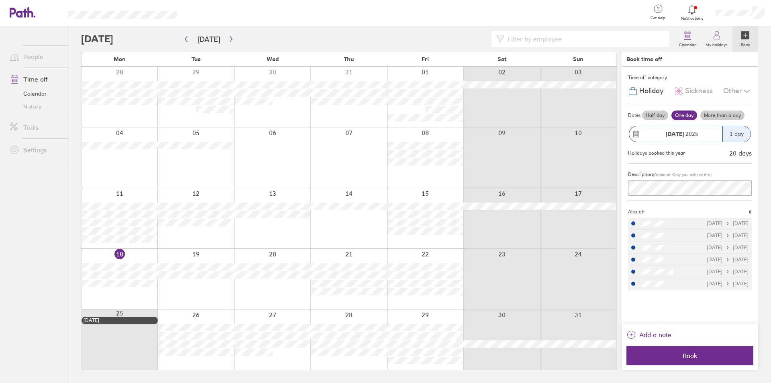  I want to click on a: Settings, so click(35, 150).